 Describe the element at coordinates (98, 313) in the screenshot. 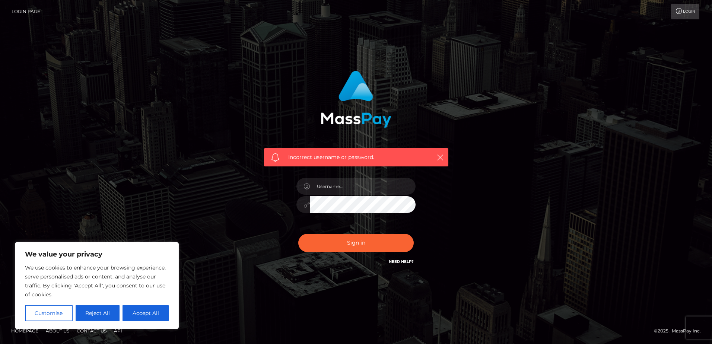

I see `button: Reject All` at that location.